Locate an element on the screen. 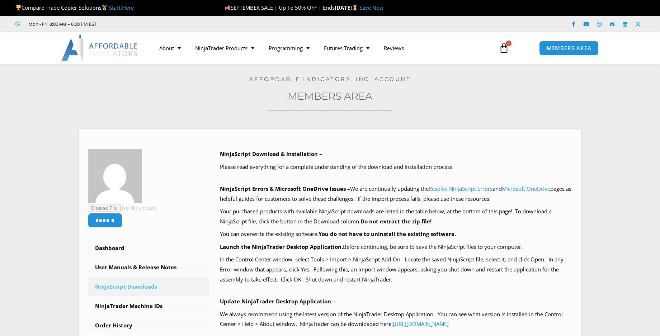  a: MEMBERS AREA is located at coordinates (569, 48).